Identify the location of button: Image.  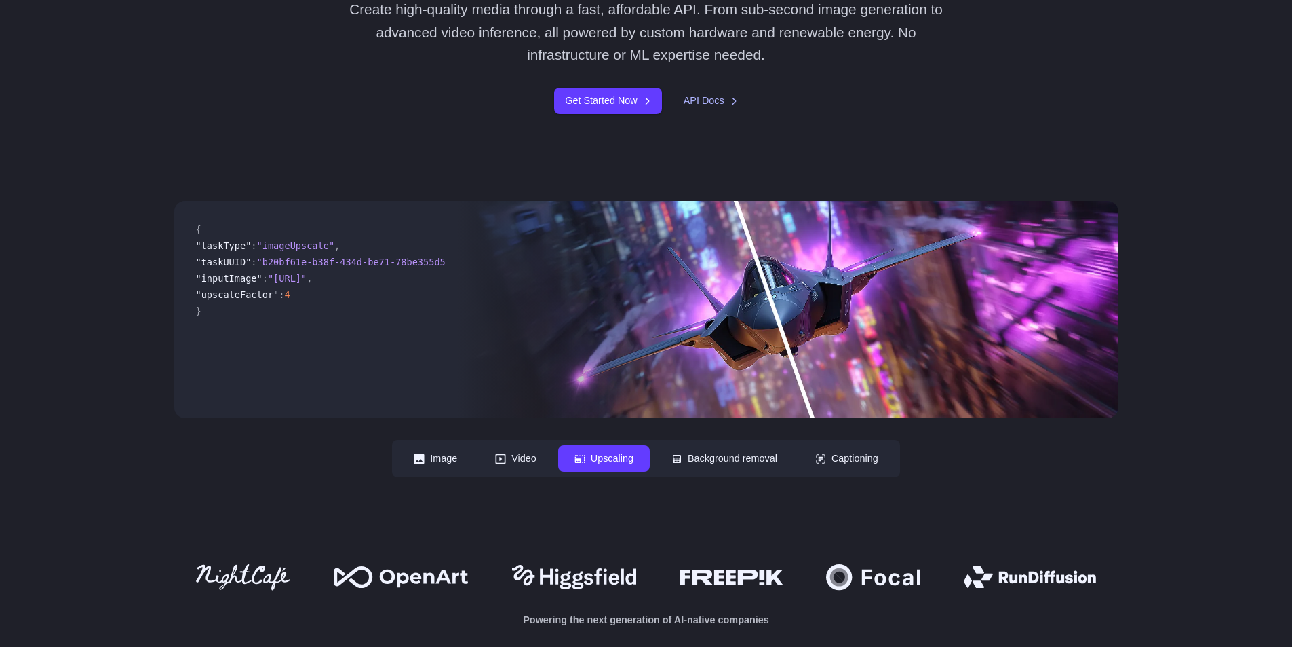
(436, 458).